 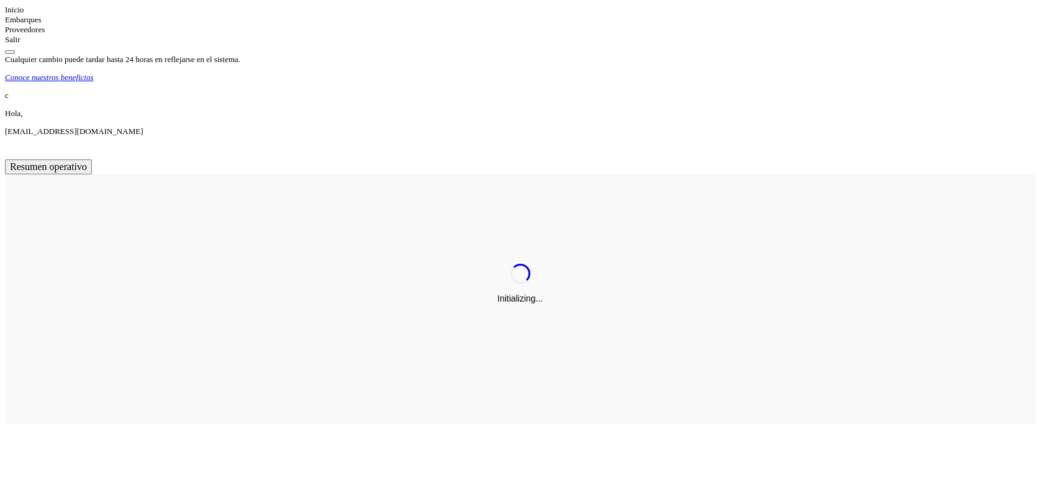 I want to click on div: Embarques, so click(x=520, y=20).